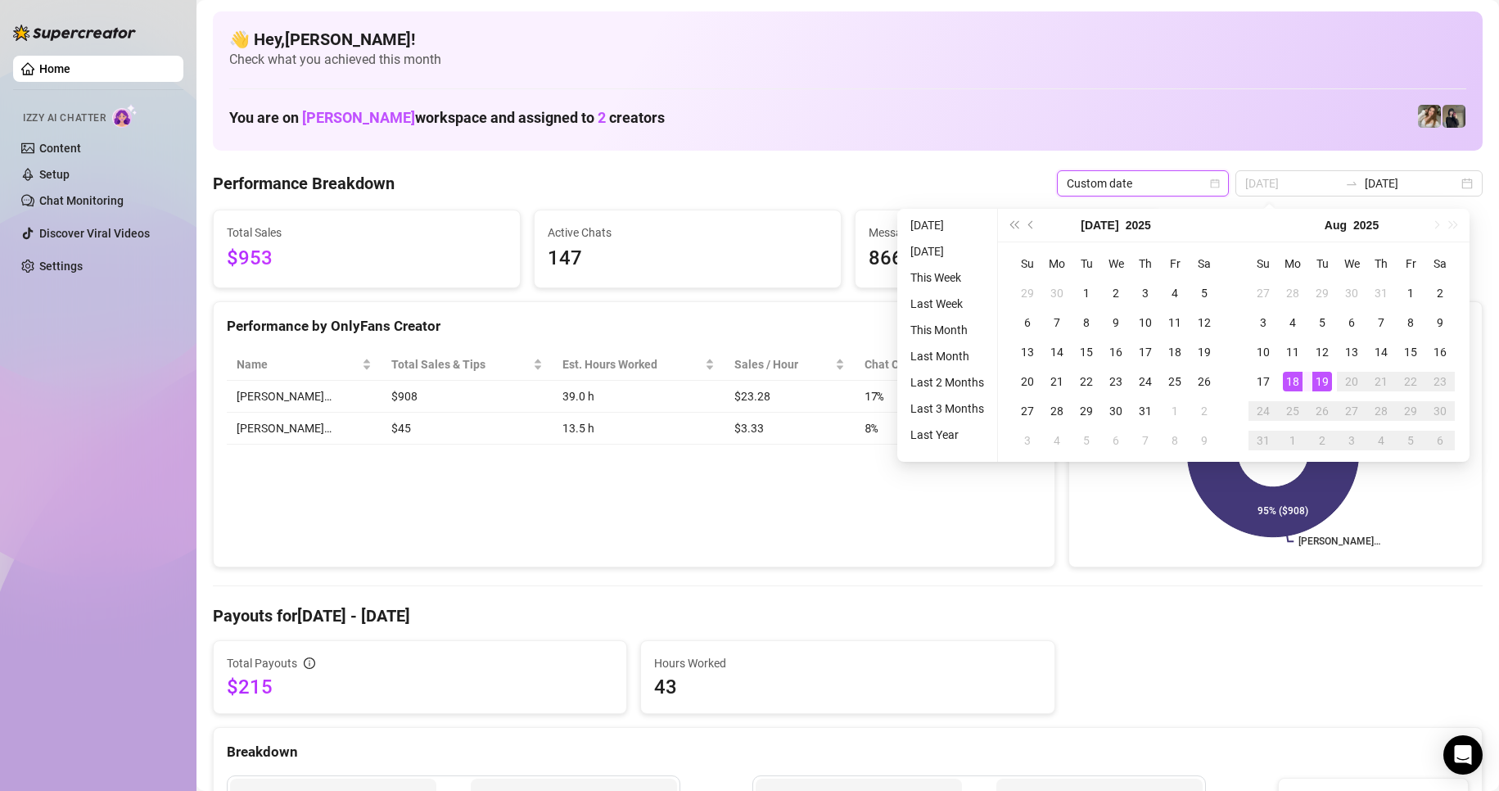 Image resolution: width=1499 pixels, height=791 pixels. Describe the element at coordinates (1322, 411) in the screenshot. I see `div: 26` at that location.